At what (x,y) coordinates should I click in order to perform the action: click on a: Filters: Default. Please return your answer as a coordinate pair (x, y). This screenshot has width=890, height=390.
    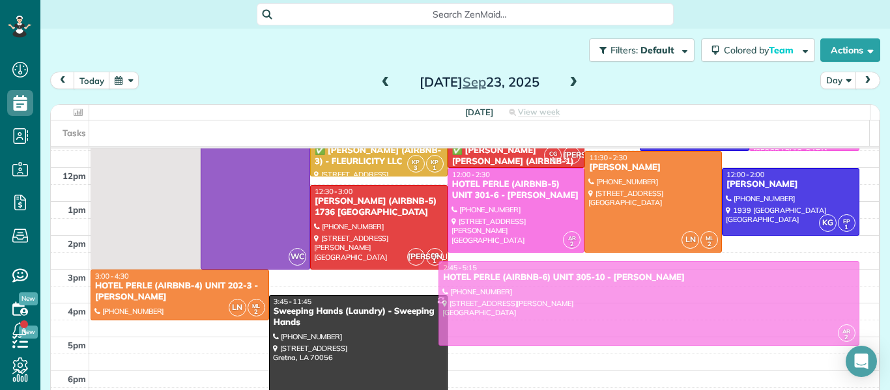
    Looking at the image, I should click on (639, 50).